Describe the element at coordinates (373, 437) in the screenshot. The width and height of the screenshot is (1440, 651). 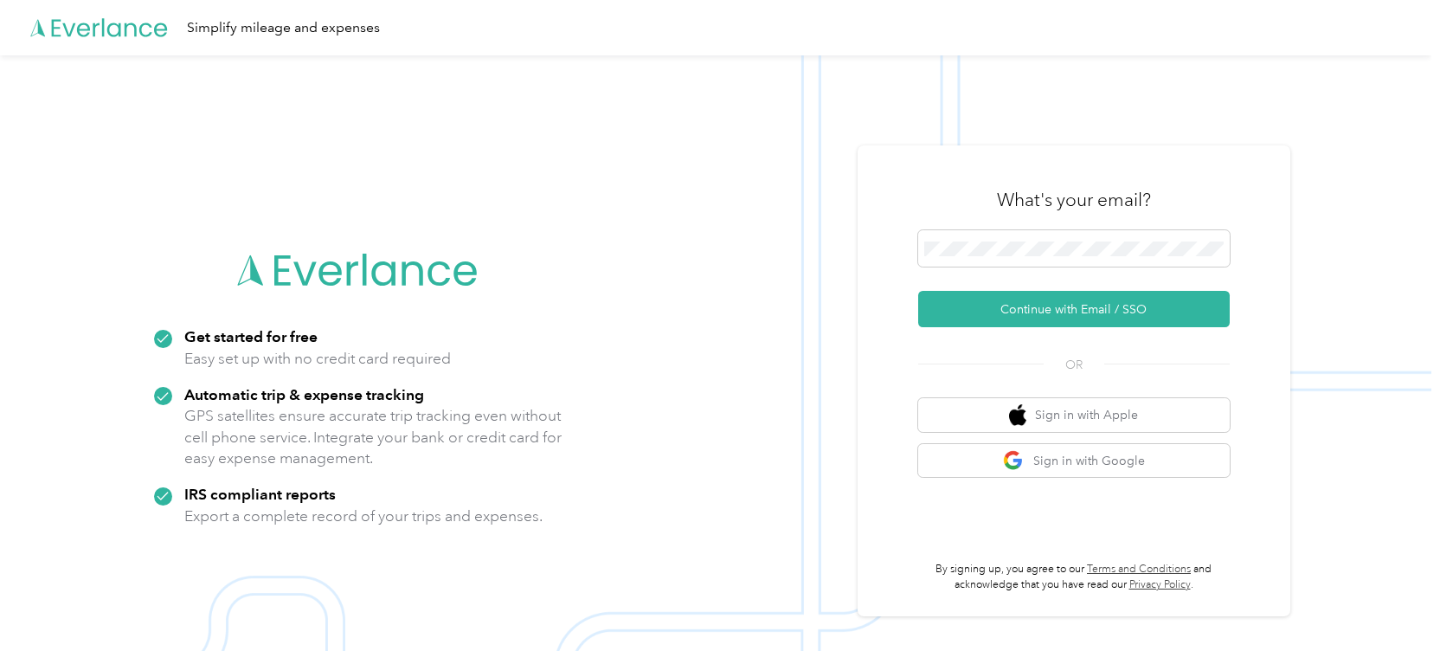
I see `p: GPS satellites ensure accurate trip tracking even without cell phone service. Integrate your bank...` at that location.